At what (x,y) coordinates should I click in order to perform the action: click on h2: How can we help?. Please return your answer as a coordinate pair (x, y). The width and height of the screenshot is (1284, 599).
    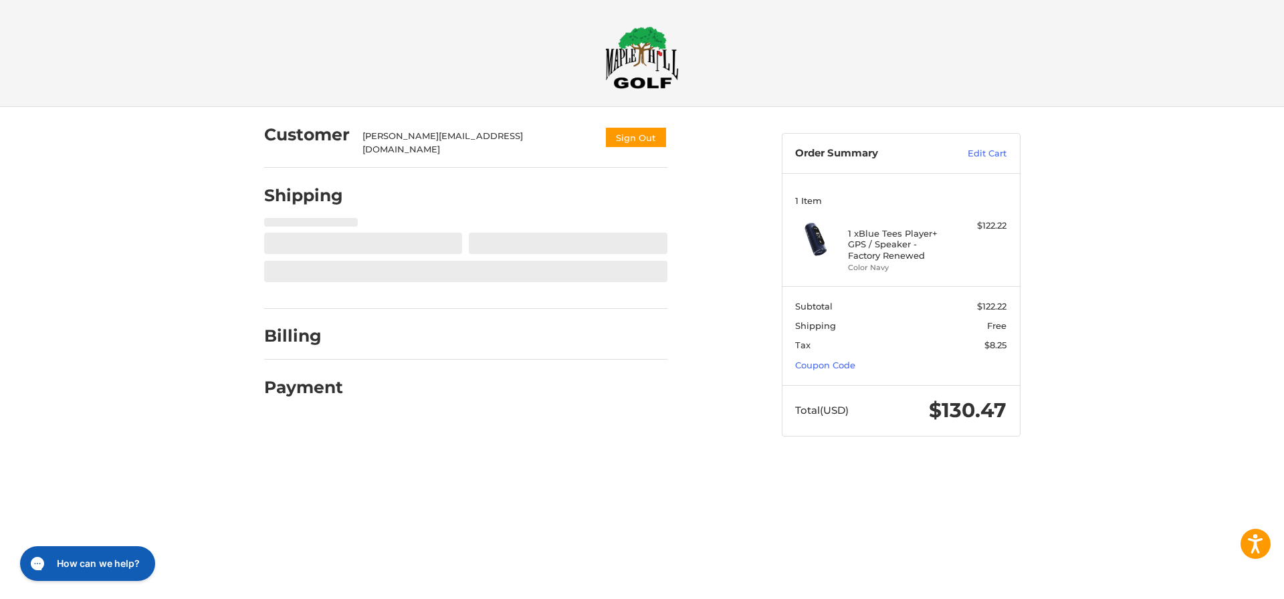
    Looking at the image, I should click on (85, 22).